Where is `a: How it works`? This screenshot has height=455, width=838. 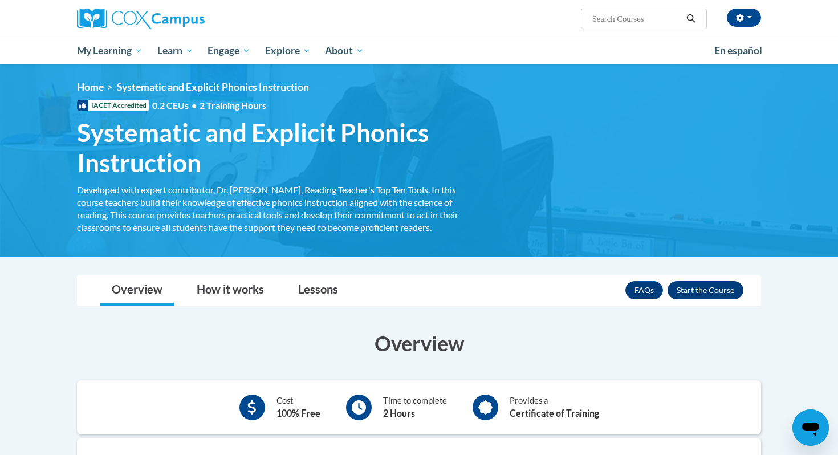
a: How it works is located at coordinates (230, 290).